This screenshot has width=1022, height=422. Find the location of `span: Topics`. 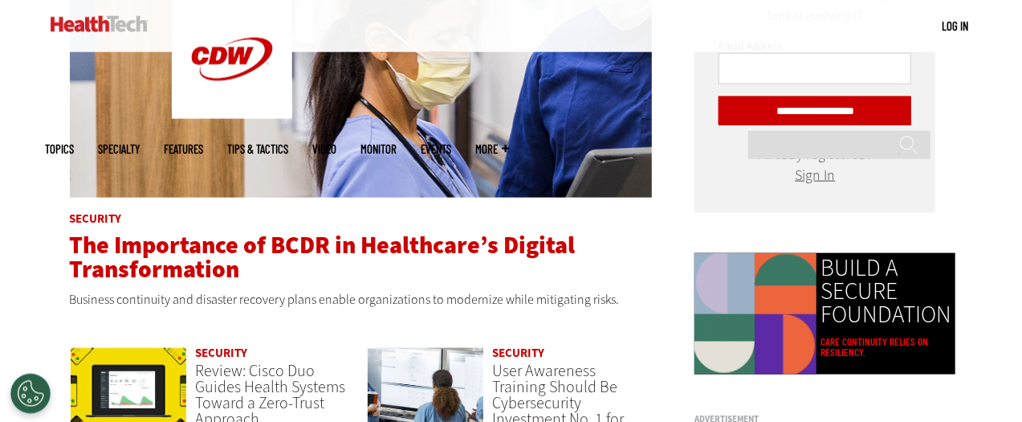

span: Topics is located at coordinates (60, 149).